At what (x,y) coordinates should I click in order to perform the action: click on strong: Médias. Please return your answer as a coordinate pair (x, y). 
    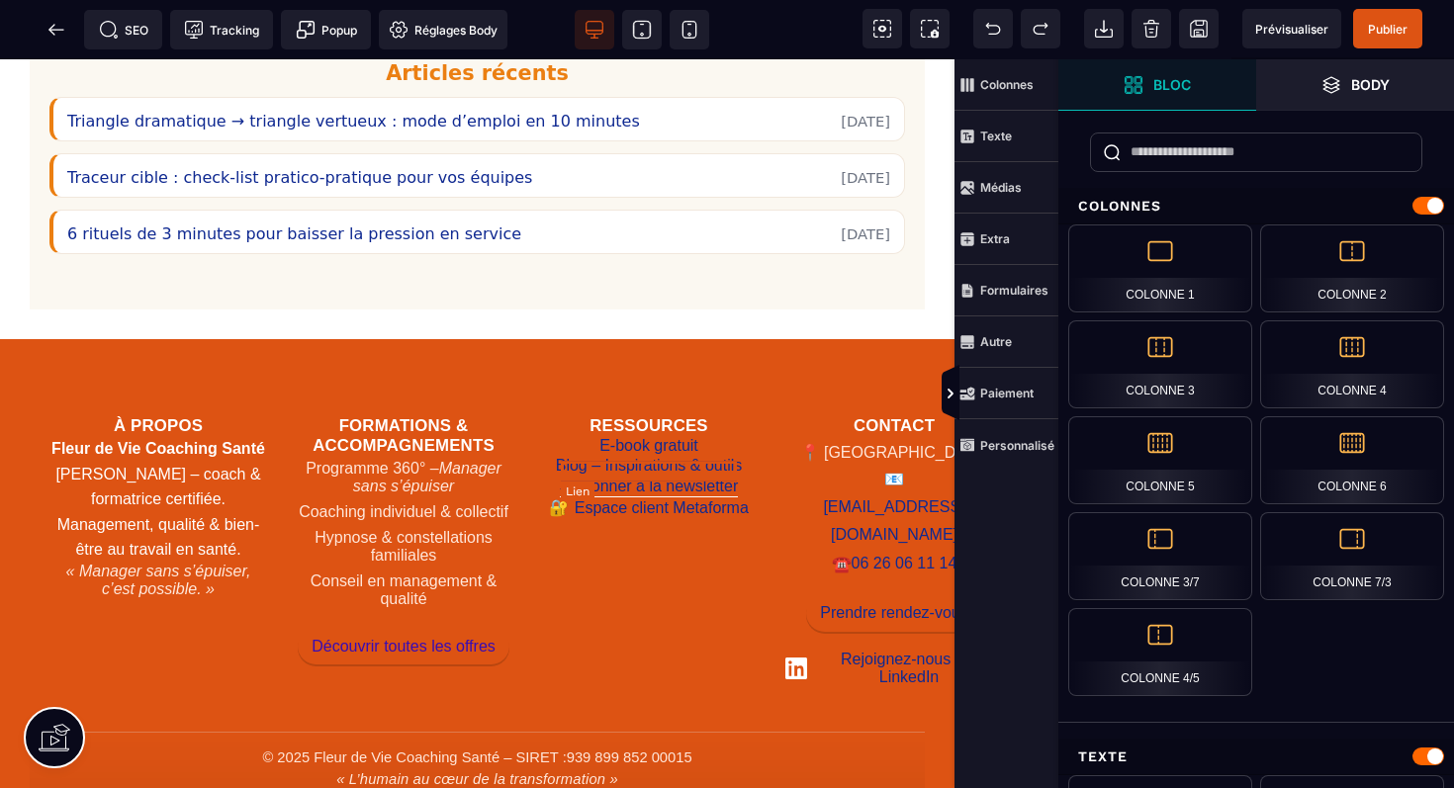
    Looking at the image, I should click on (1001, 187).